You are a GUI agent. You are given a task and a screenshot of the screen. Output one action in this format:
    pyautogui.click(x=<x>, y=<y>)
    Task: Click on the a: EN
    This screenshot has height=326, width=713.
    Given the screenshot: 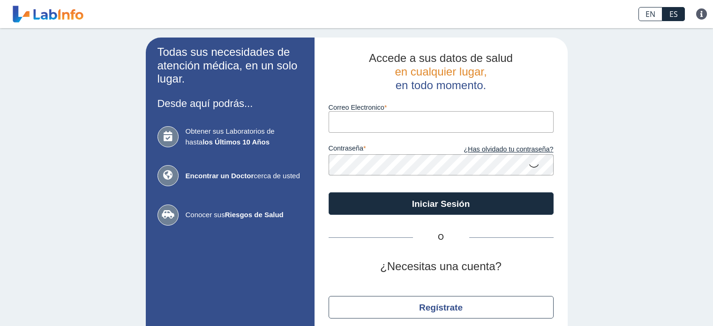 What is the action you would take?
    pyautogui.click(x=650, y=14)
    